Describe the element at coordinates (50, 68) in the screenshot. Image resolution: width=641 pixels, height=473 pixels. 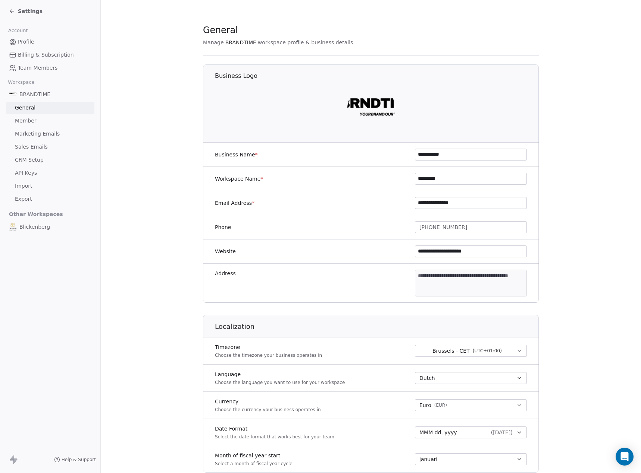
I see `a: Team Members` at that location.